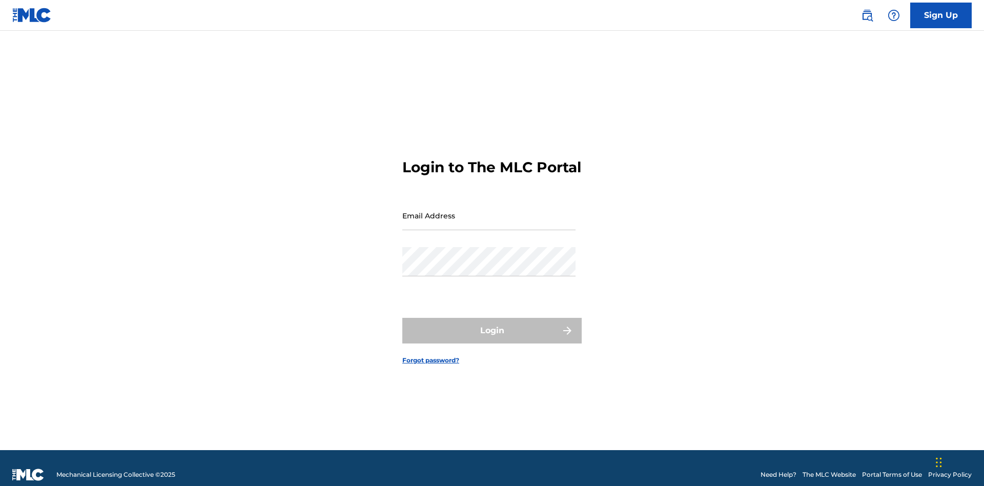 The image size is (984, 486). What do you see at coordinates (939, 462) in the screenshot?
I see `div: Drag` at bounding box center [939, 462].